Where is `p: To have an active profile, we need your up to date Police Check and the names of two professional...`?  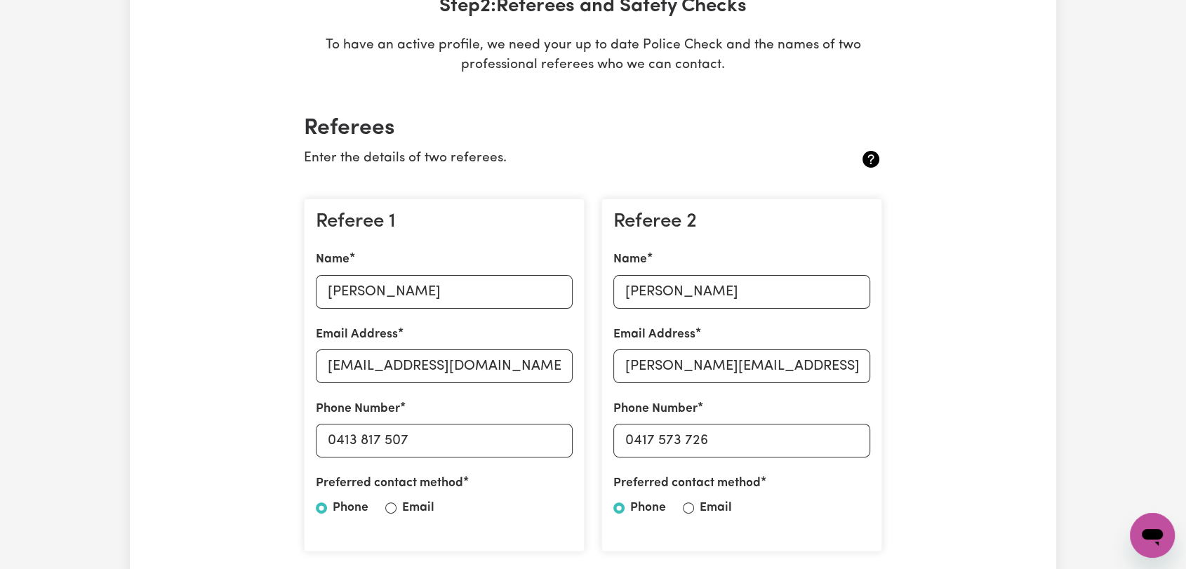
p: To have an active profile, we need your up to date Police Check and the names of two professional... is located at coordinates (593, 56).